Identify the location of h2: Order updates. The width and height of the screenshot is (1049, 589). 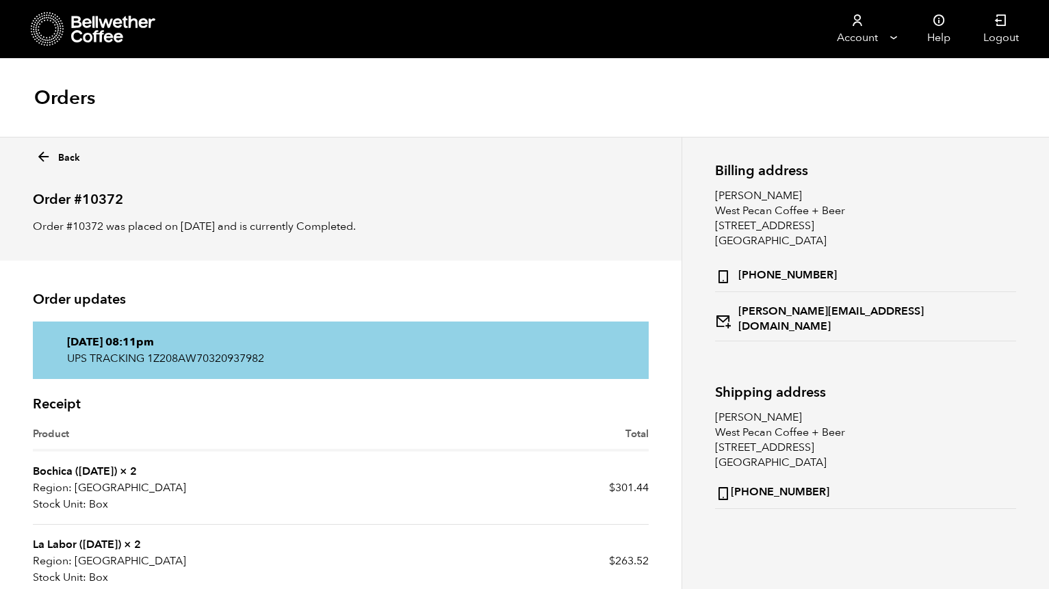
(341, 300).